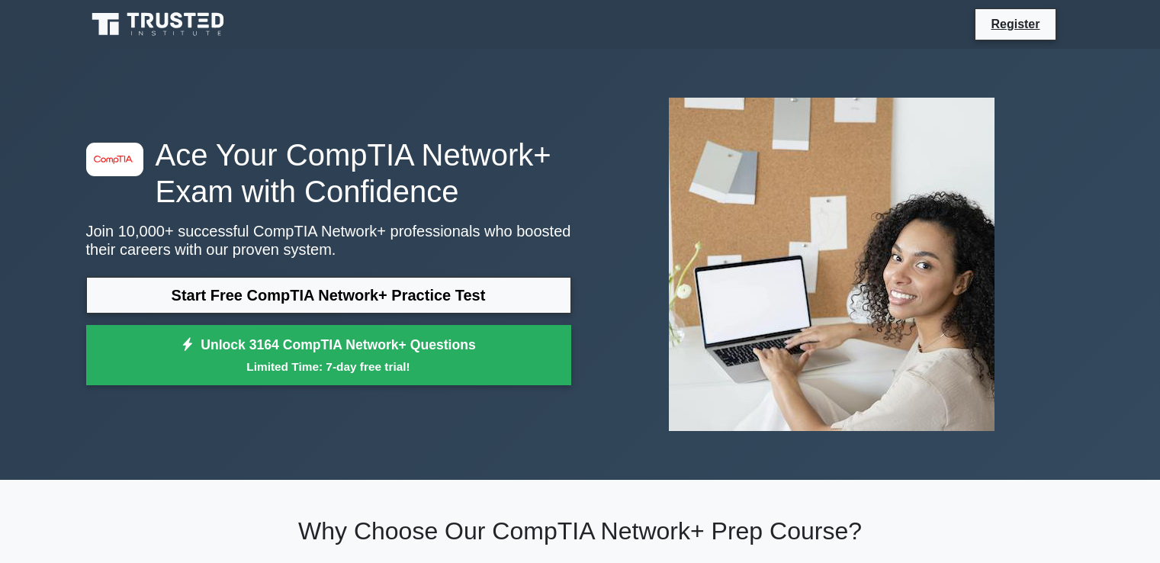 The height and width of the screenshot is (563, 1160). I want to click on h2: Why Choose Our CompTIA Network+ Prep Course?, so click(581, 531).